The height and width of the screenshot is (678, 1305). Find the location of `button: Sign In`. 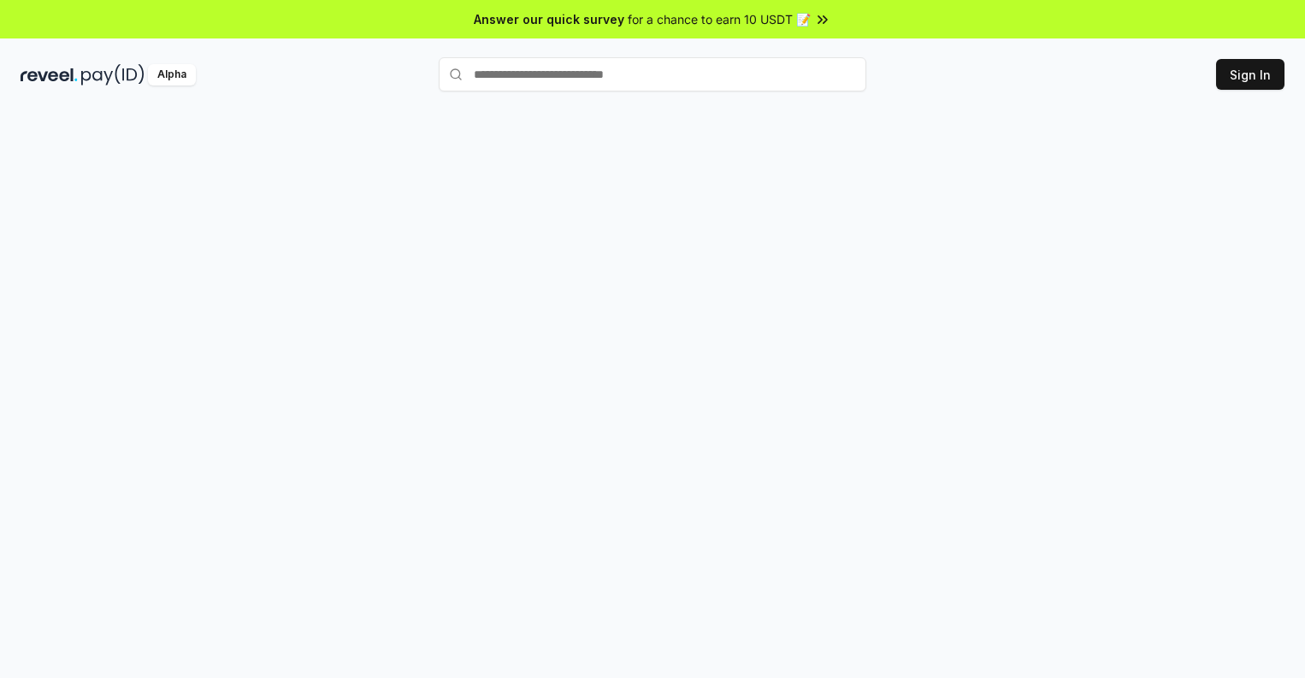

button: Sign In is located at coordinates (1250, 74).